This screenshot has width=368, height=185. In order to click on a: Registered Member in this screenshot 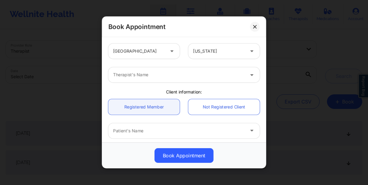, I will do `click(144, 107)`.